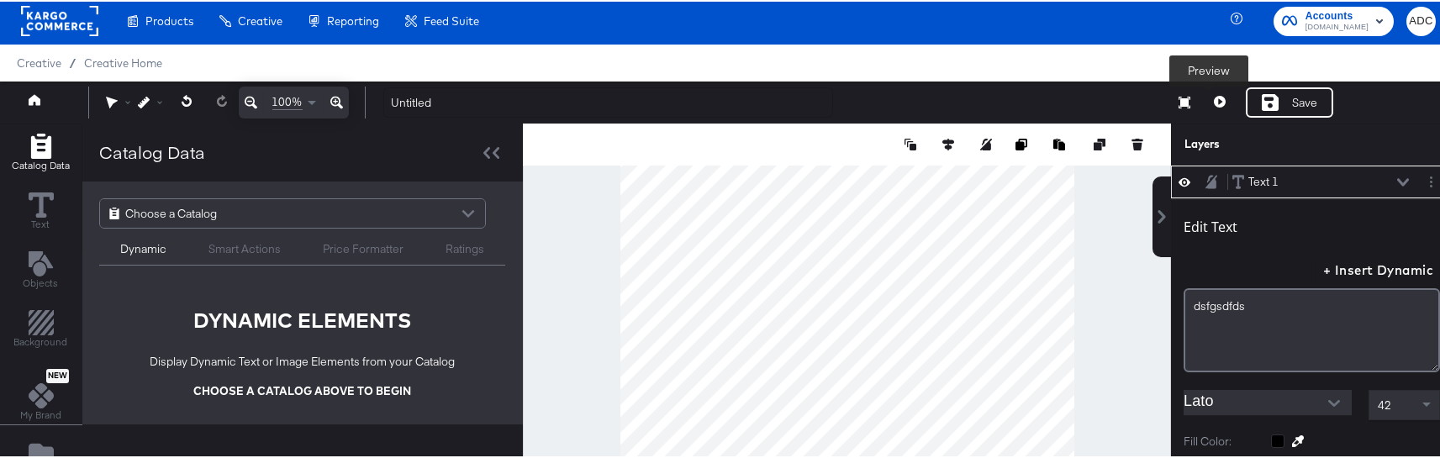 The width and height of the screenshot is (1440, 458). I want to click on span: My Brand, so click(40, 414).